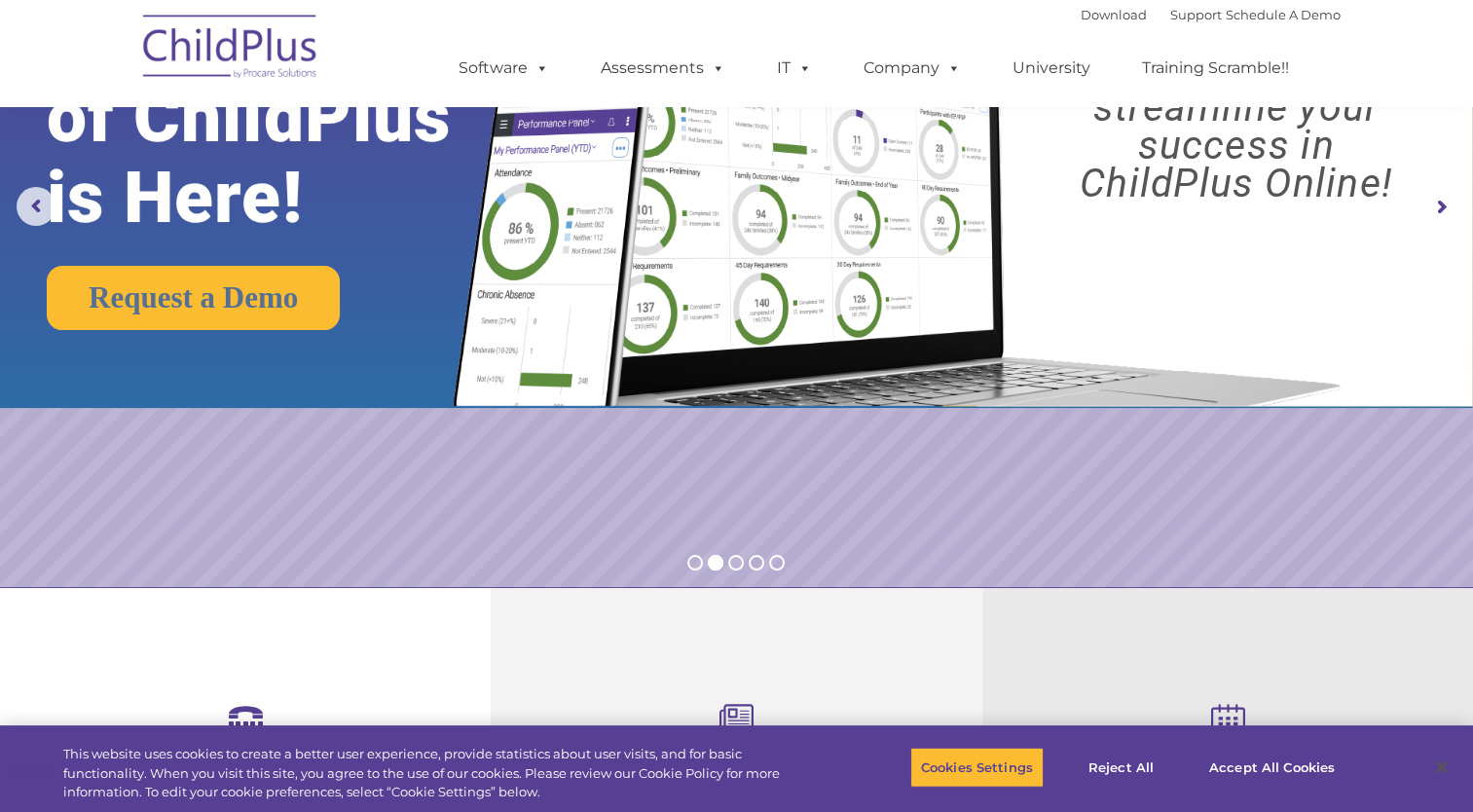 The height and width of the screenshot is (812, 1473). I want to click on rs-layer: Boost your productivity and streamline your success in ChildPlus Online!, so click(1235, 107).